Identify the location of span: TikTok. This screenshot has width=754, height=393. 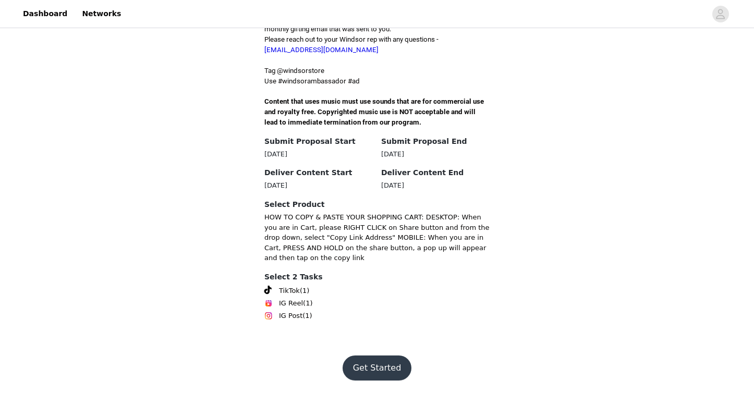
(289, 291).